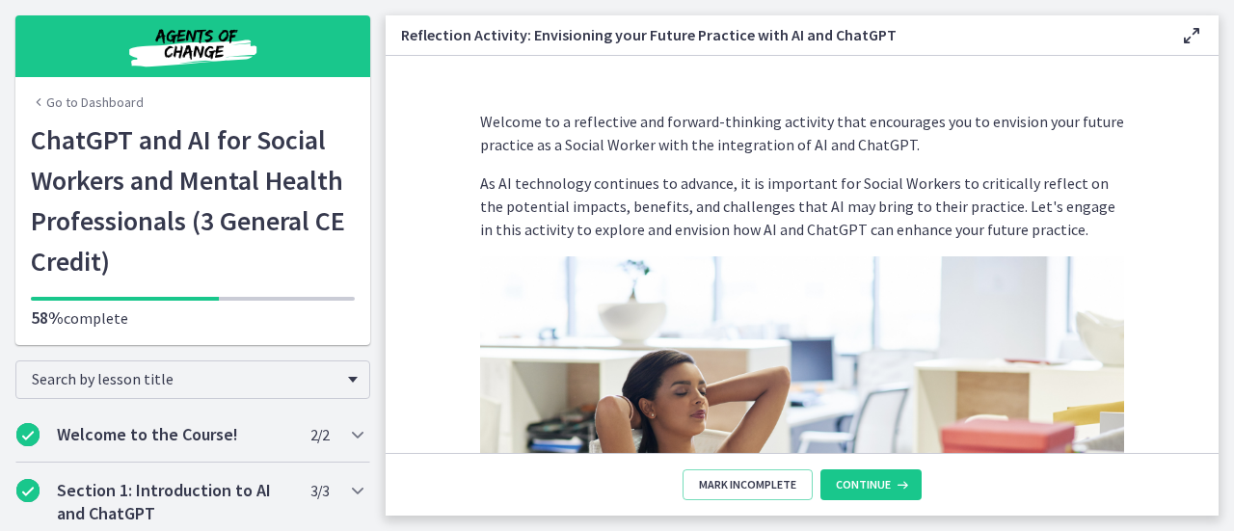 The height and width of the screenshot is (531, 1234). I want to click on button: Mark Incomplete, so click(747, 485).